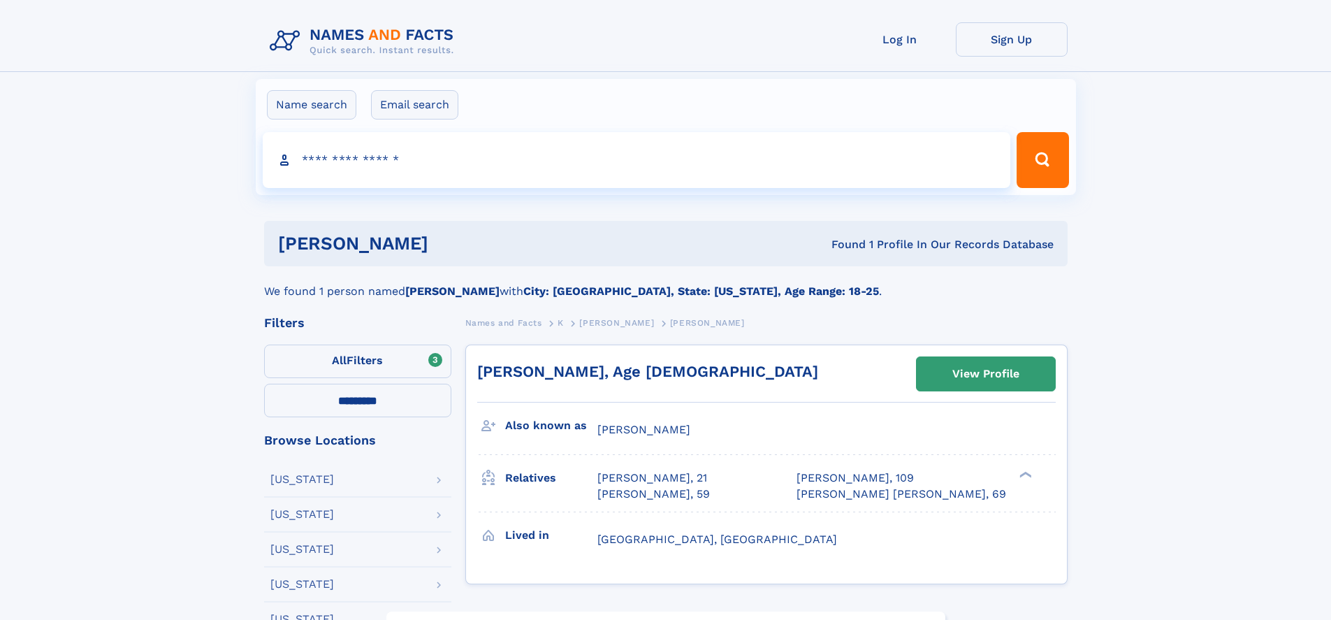  I want to click on div: Filters, so click(358, 323).